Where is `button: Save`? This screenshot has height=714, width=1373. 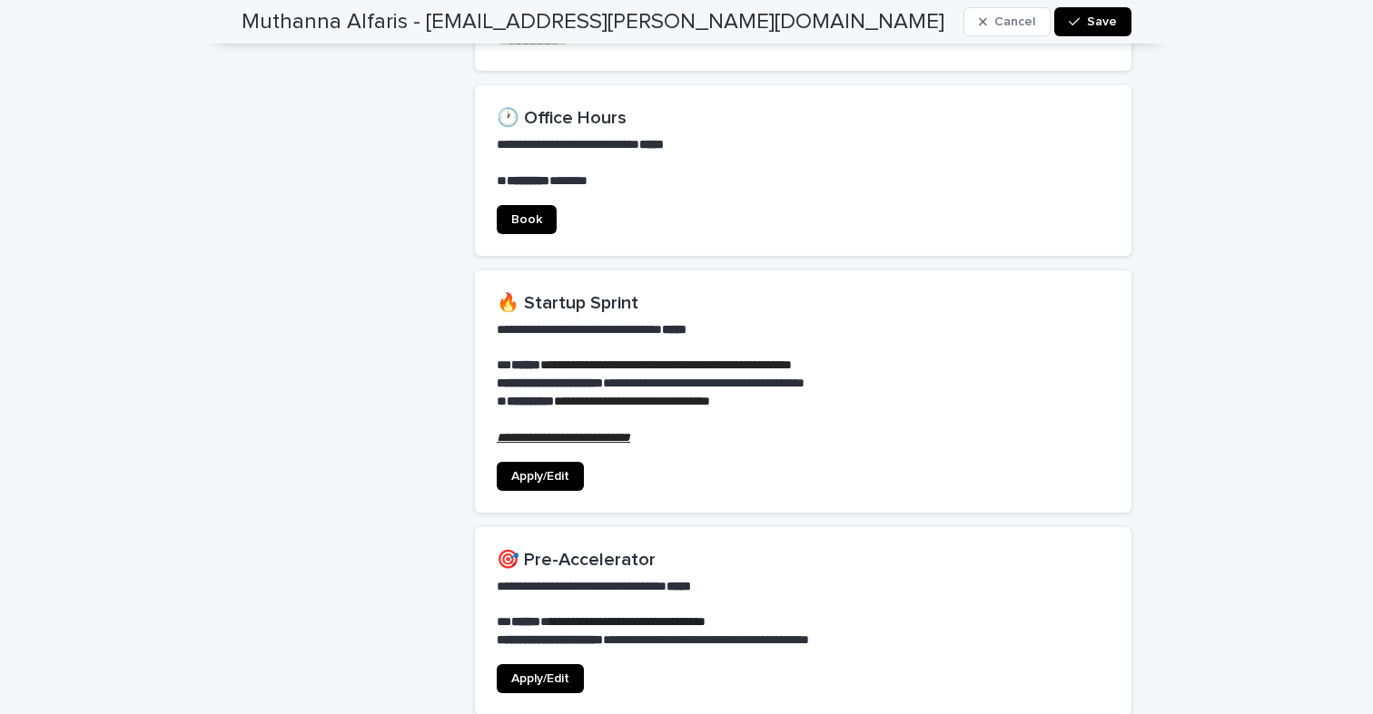 button: Save is located at coordinates (1092, 22).